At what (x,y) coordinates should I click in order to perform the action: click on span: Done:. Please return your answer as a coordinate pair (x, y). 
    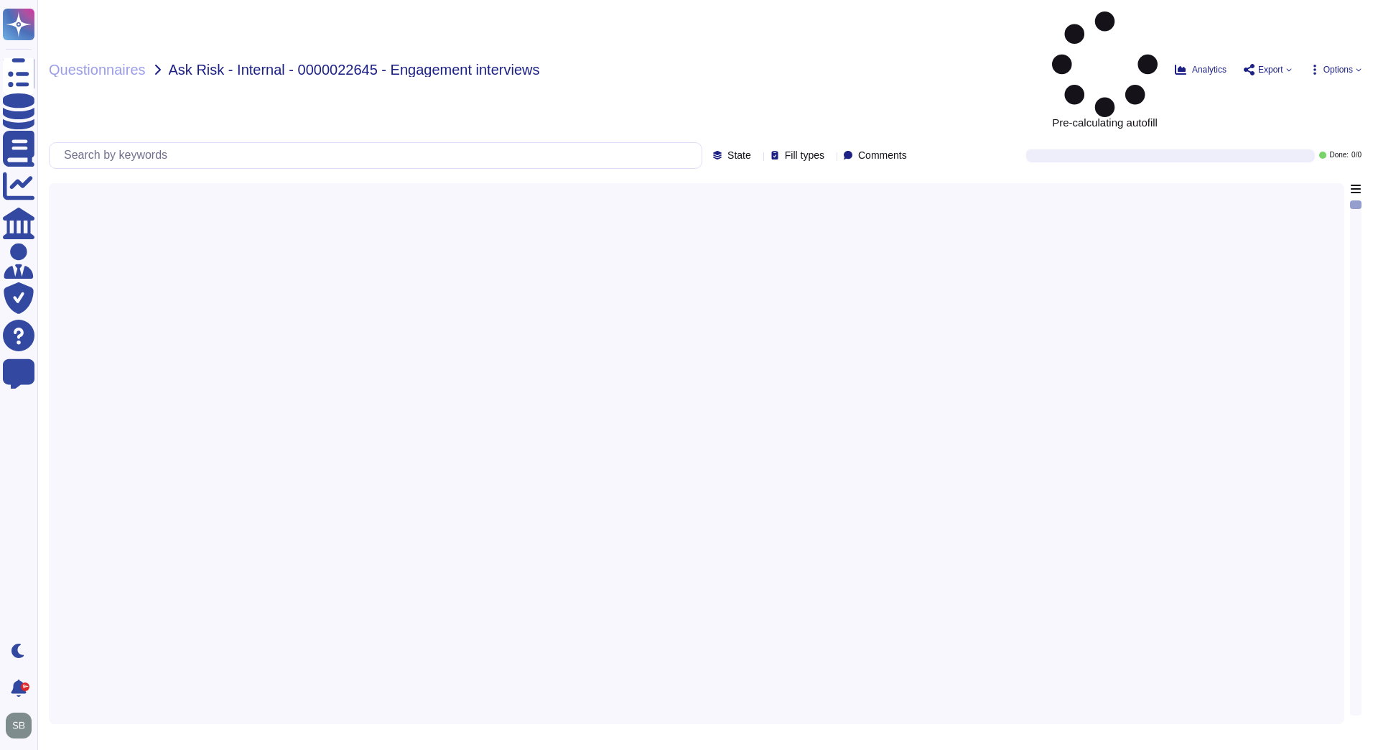
    Looking at the image, I should click on (1339, 155).